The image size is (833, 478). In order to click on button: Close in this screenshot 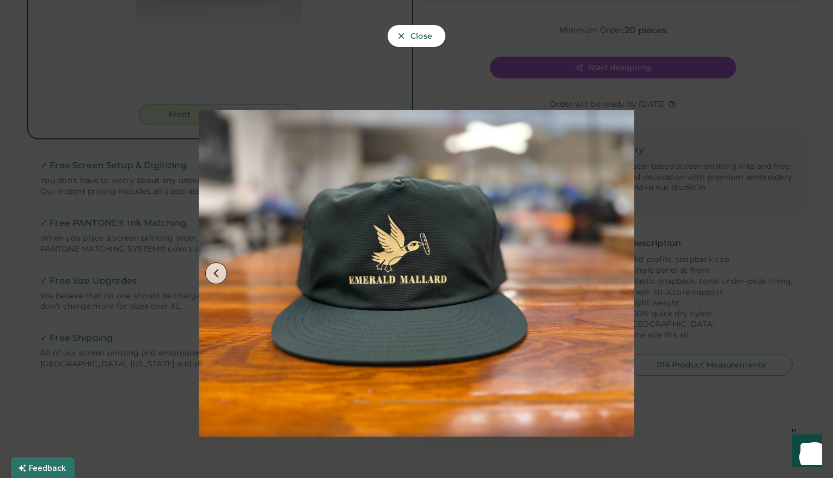, I will do `click(416, 36)`.